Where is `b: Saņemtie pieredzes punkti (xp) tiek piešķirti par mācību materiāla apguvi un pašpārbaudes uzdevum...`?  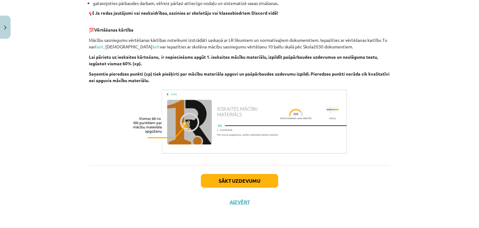 b: Saņemtie pieredzes punkti (xp) tiek piešķirti par mācību materiāla apguvi un pašpārbaudes uzdevum... is located at coordinates (239, 77).